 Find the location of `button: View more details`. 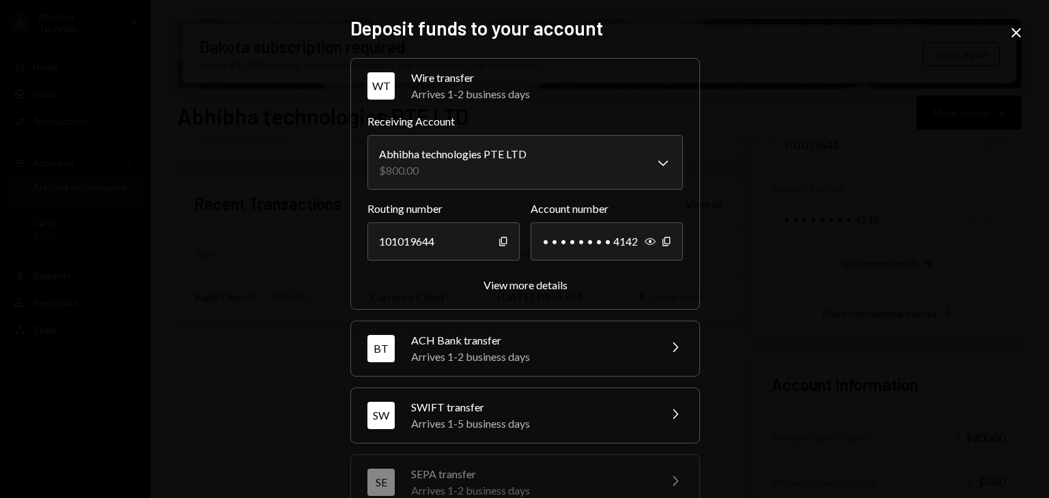

button: View more details is located at coordinates (525, 285).